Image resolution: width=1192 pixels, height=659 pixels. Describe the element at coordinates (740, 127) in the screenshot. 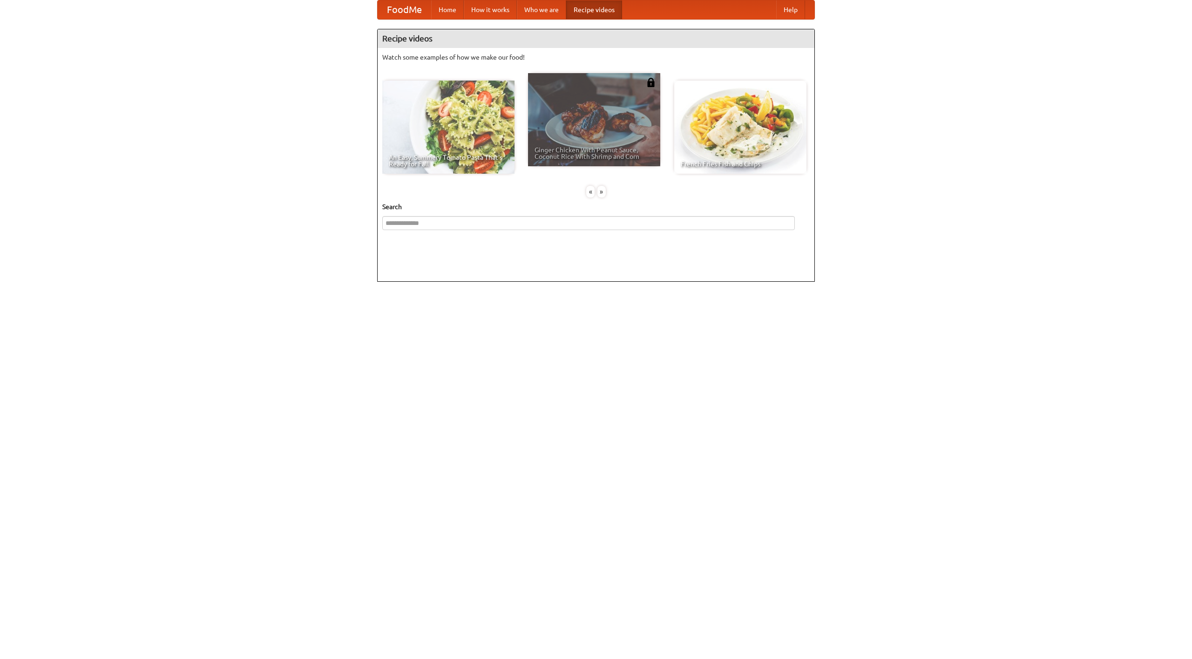

I see `a: French Fries Fish and Chips` at that location.